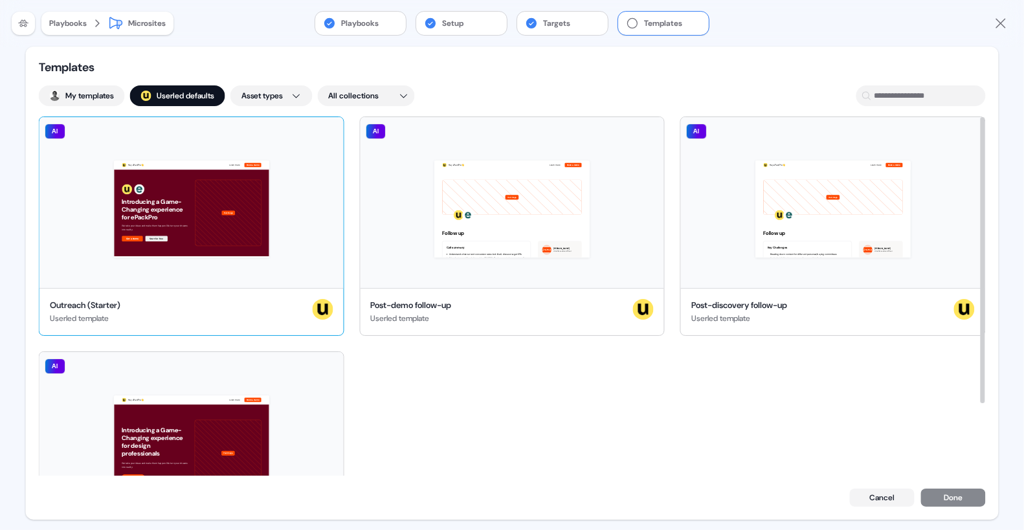 The height and width of the screenshot is (530, 1024). Describe the element at coordinates (410, 305) in the screenshot. I see `div: Post-demo follow-up` at that location.